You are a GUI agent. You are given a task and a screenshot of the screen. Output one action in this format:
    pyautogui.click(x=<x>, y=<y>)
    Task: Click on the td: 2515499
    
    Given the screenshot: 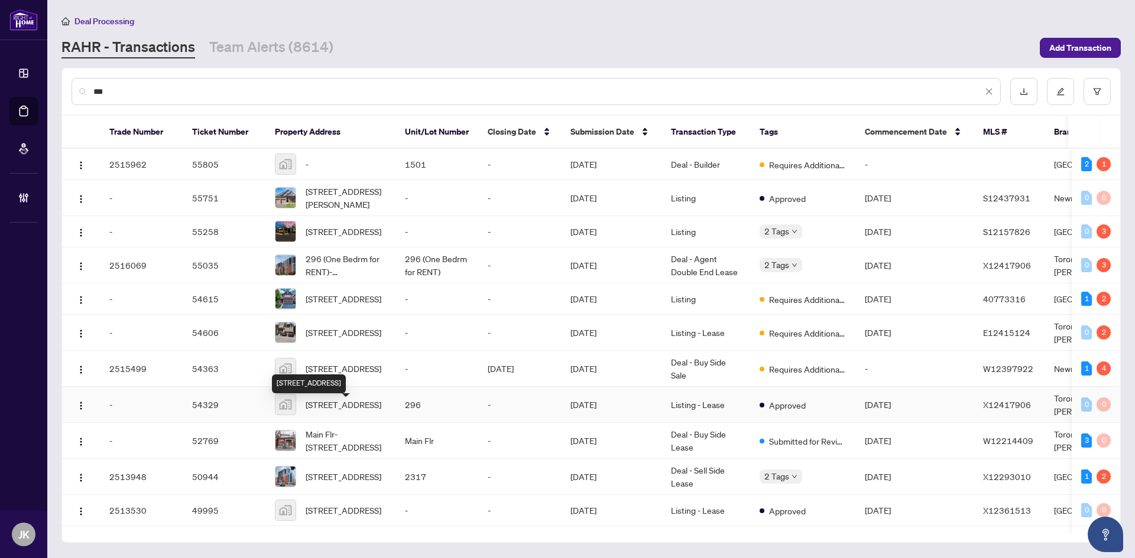 What is the action you would take?
    pyautogui.click(x=141, y=369)
    